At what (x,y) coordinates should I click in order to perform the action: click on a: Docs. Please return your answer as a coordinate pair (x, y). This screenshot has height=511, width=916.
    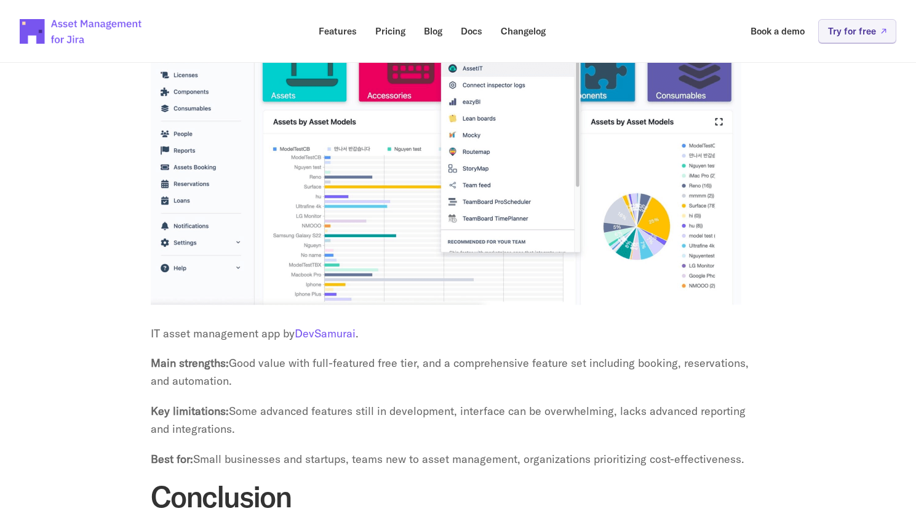
    Looking at the image, I should click on (471, 31).